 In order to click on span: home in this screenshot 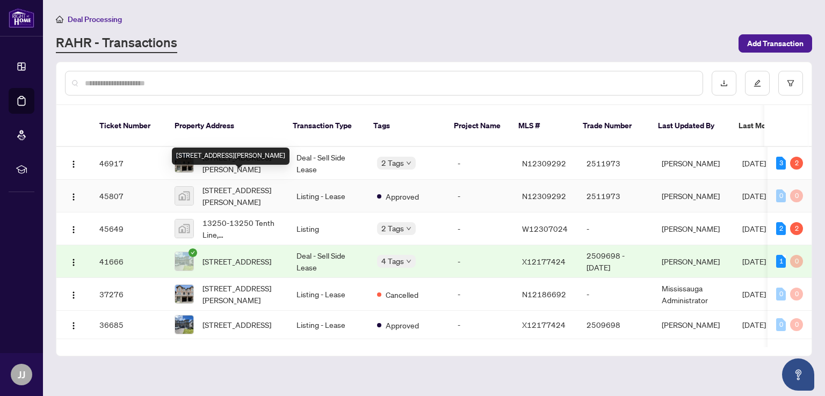, I will do `click(60, 19)`.